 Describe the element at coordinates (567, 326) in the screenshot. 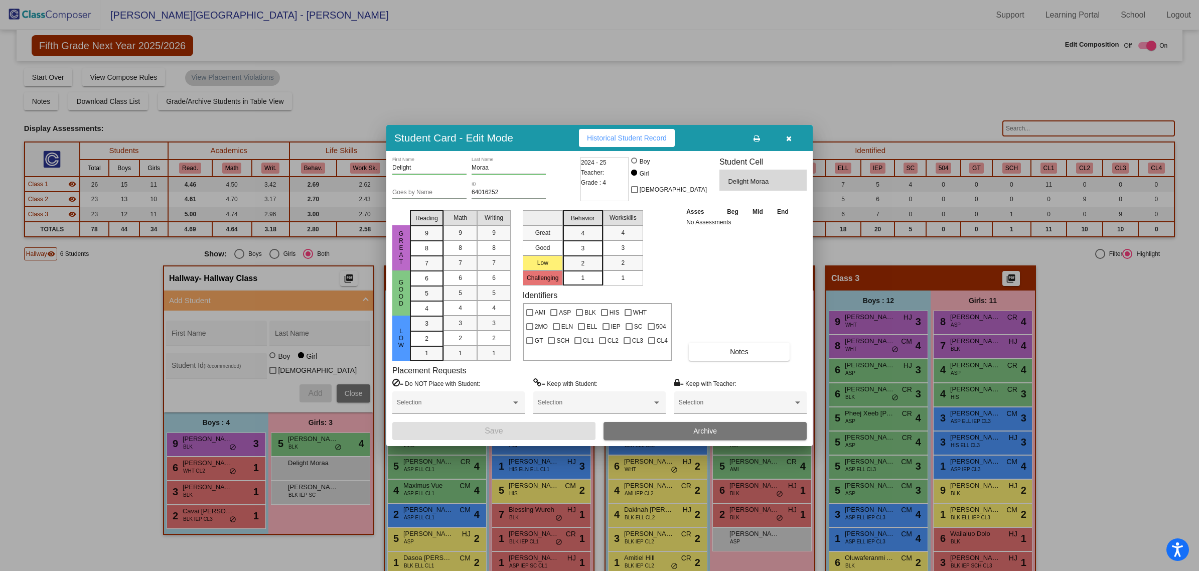

I see `span: ELN` at that location.